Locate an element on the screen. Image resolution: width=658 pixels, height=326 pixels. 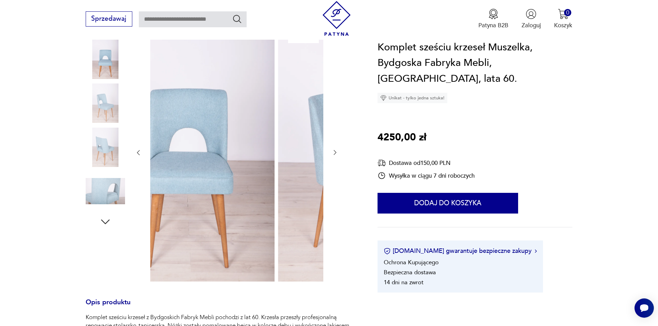
div: 0 is located at coordinates (568, 12).